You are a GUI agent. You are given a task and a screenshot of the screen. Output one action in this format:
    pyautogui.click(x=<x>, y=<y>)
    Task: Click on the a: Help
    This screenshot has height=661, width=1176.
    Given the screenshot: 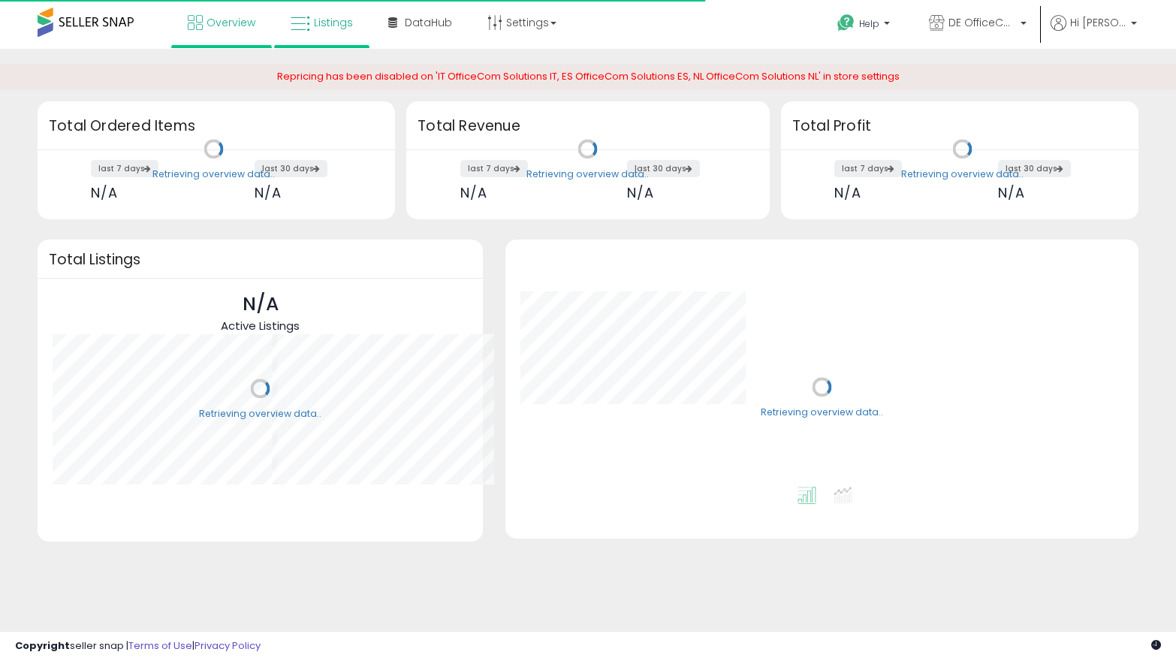 What is the action you would take?
    pyautogui.click(x=865, y=26)
    